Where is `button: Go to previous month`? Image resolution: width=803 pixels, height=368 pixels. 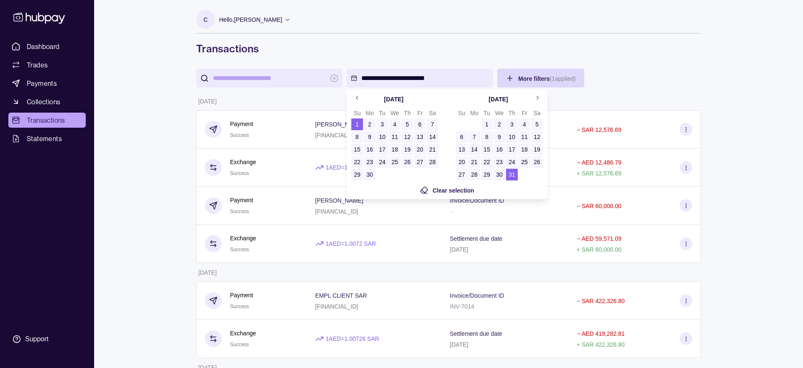 button: Go to previous month is located at coordinates (357, 98).